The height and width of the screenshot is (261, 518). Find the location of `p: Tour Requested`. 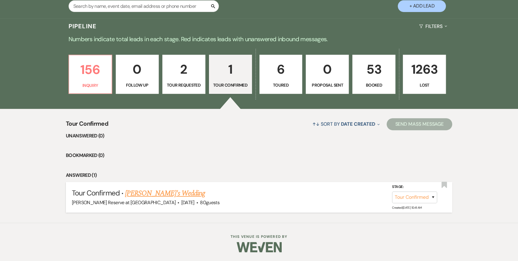

p: Tour Requested is located at coordinates (184, 85).